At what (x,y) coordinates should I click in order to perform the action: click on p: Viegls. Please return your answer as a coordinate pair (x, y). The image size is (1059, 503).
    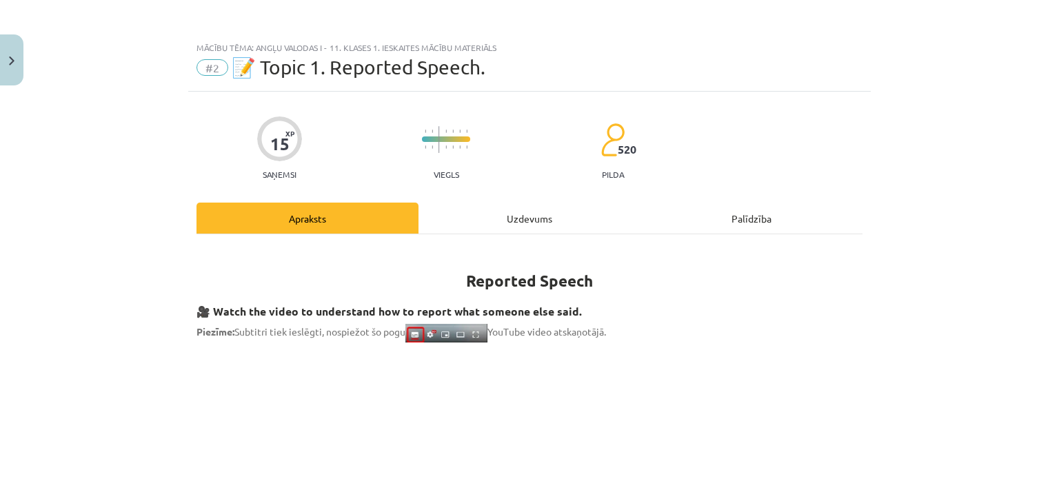
    Looking at the image, I should click on (446, 174).